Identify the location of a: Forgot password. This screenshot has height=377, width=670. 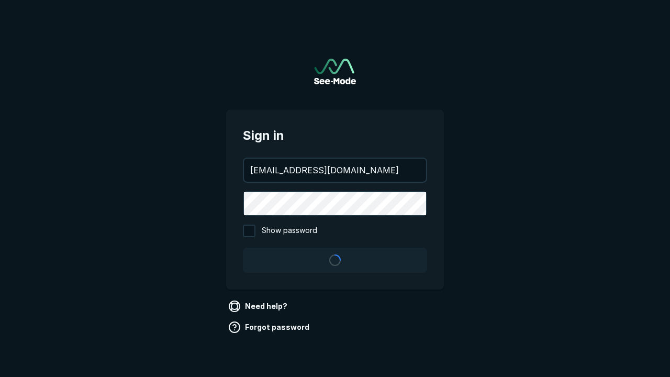
(270, 327).